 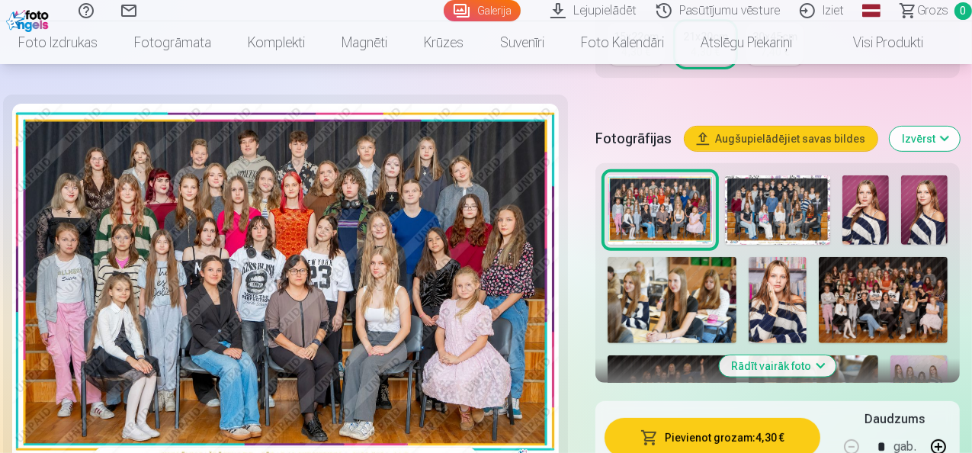 What do you see at coordinates (365, 43) in the screenshot?
I see `a: Magnēti` at bounding box center [365, 43].